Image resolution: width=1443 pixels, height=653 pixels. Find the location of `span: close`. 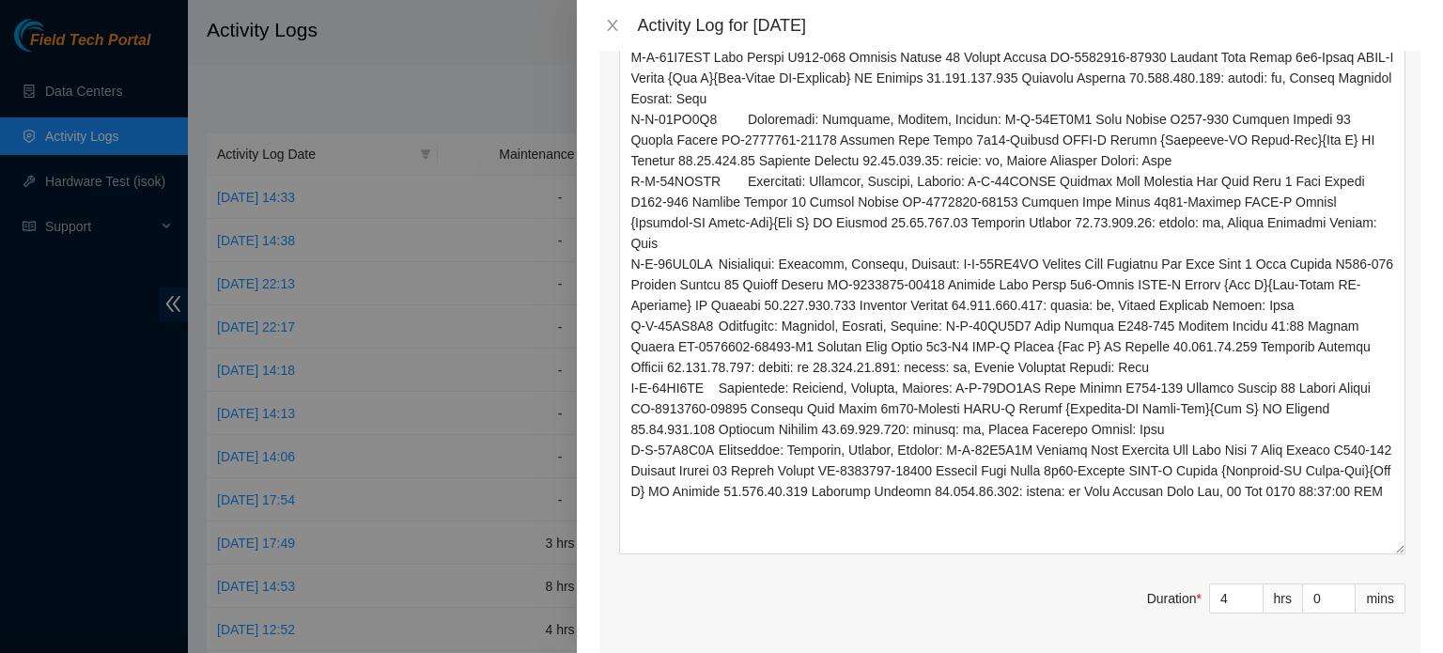

span: close is located at coordinates (613, 25).